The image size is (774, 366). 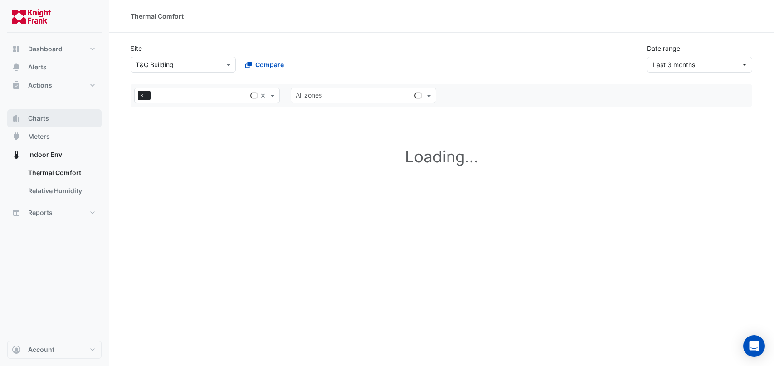 What do you see at coordinates (31, 16) in the screenshot?
I see `img: Company Logo` at bounding box center [31, 16].